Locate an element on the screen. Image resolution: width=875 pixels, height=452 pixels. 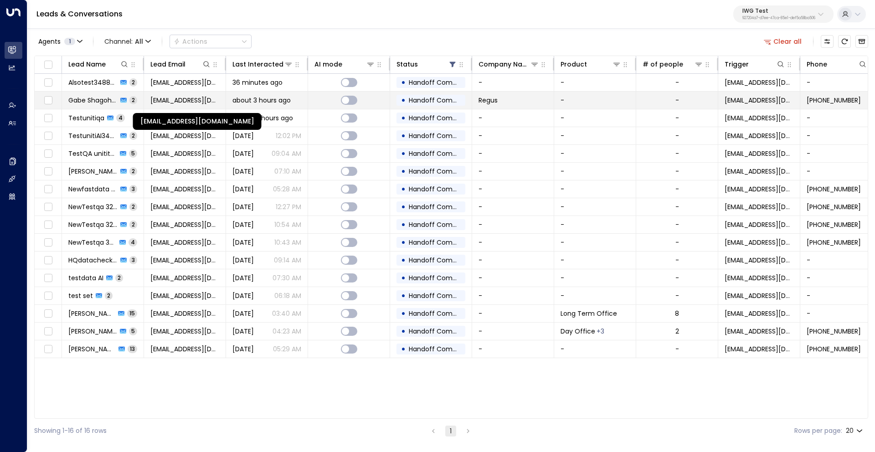
span: hqdatacheck11qateam@yahoo.com is located at coordinates (758, 260).